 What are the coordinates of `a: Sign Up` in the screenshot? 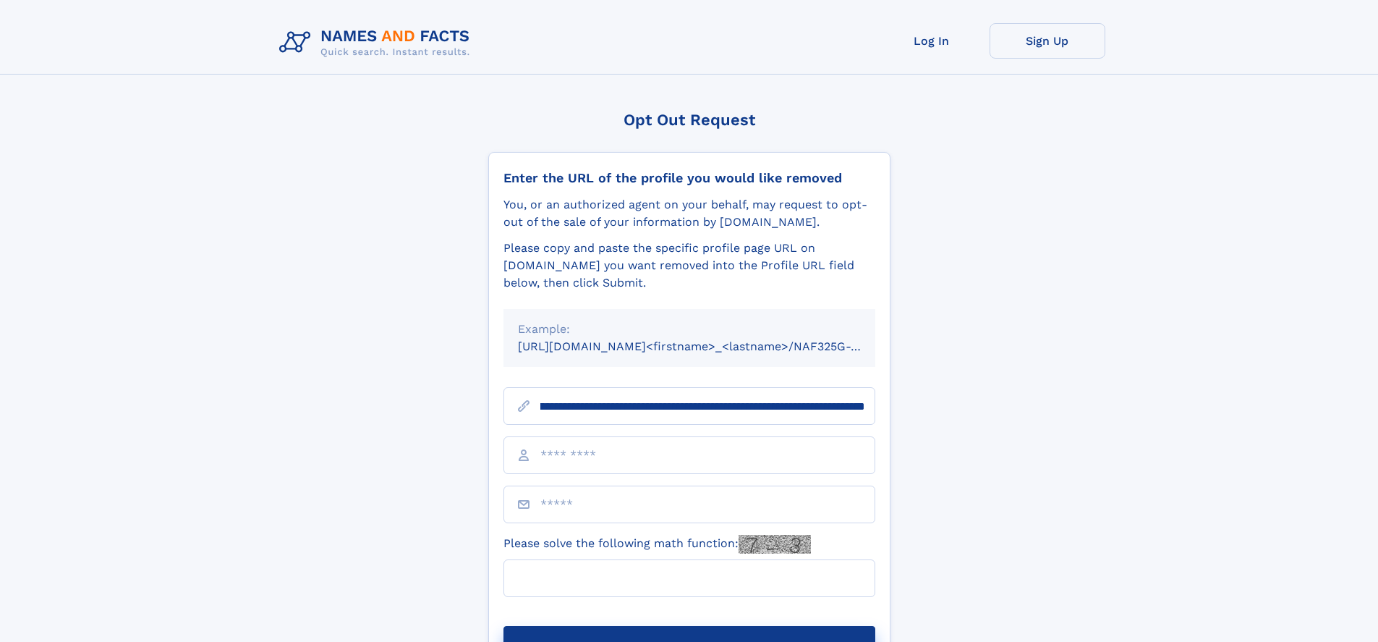 It's located at (1047, 41).